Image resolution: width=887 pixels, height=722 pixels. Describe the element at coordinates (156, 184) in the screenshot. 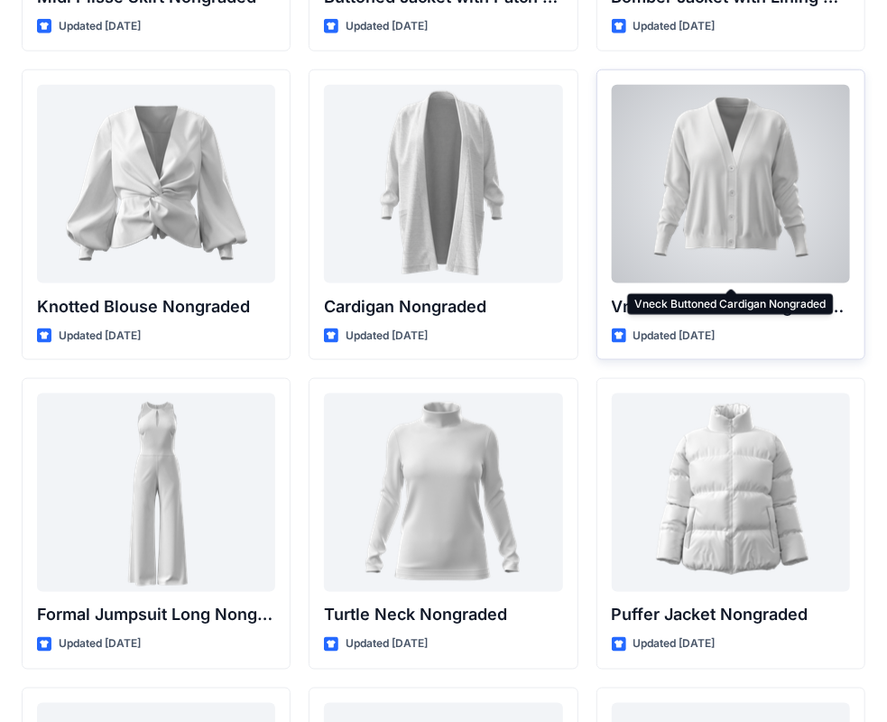

I see `a: Knotted Blouse Nongraded` at that location.